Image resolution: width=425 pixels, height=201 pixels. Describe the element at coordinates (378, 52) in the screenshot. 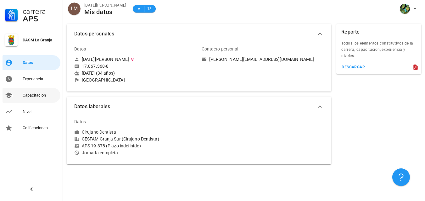

I see `div: Todos los elementos constitutivos de la carrera; capacitación, experiencia y niveles.` at that location.